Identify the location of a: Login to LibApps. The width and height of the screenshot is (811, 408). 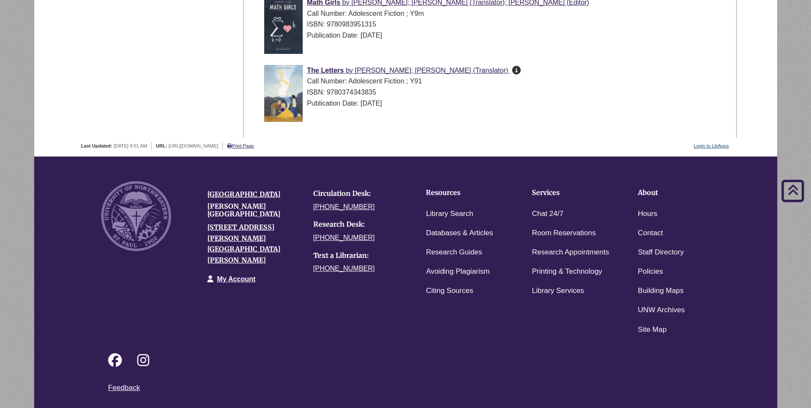
(712, 146).